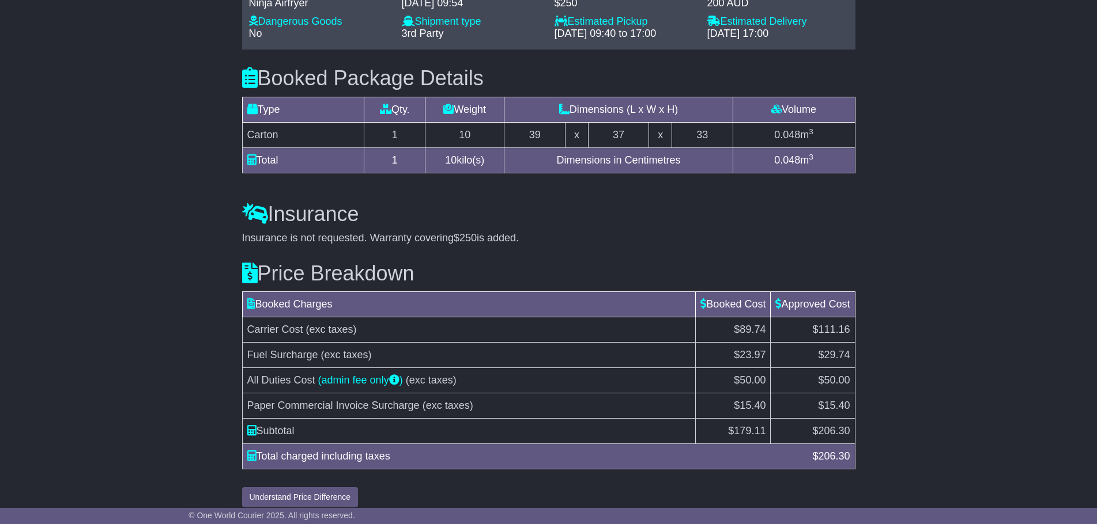  I want to click on span: $23.97, so click(749, 355).